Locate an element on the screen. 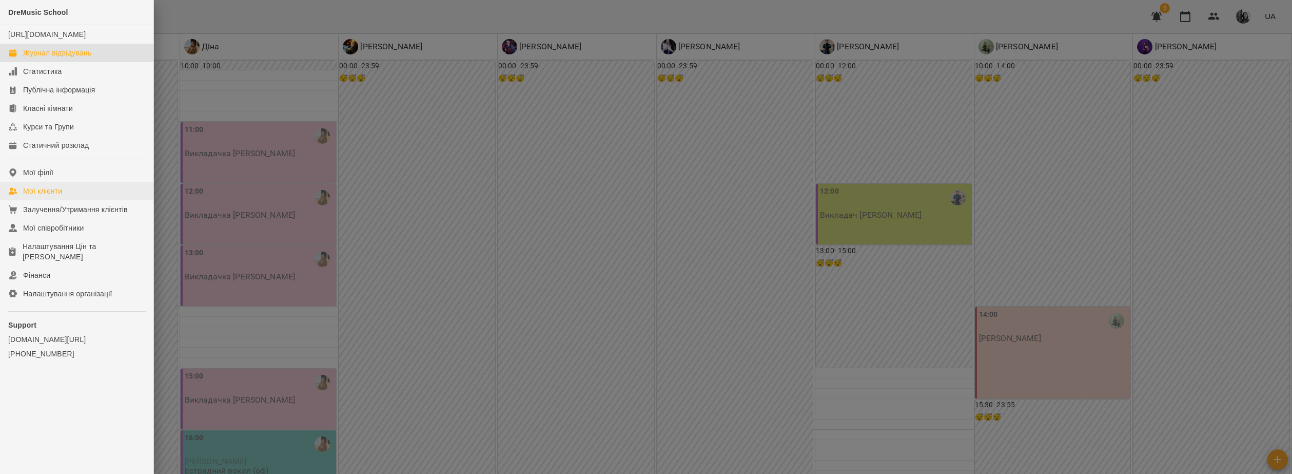  div: Статистика is located at coordinates (43, 71).